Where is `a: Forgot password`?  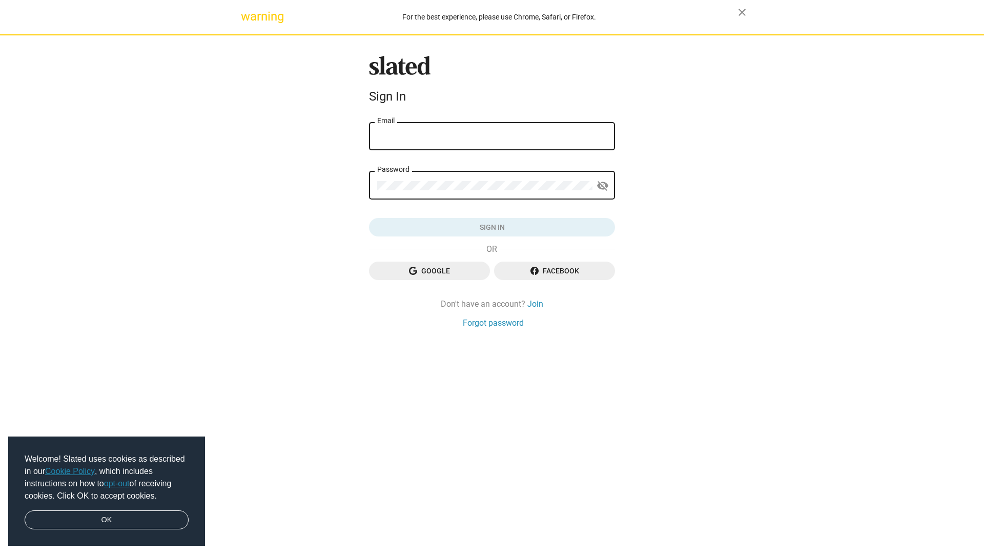 a: Forgot password is located at coordinates (493, 322).